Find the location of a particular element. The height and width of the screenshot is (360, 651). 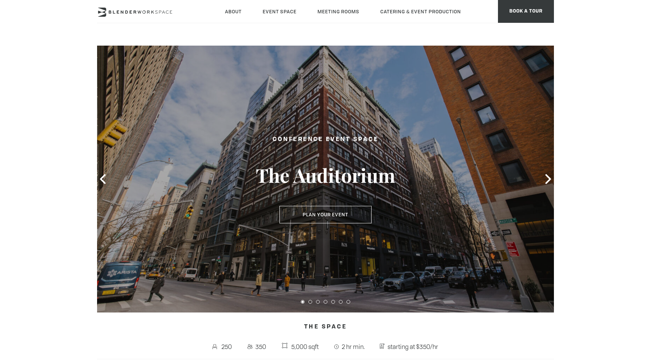

span: 250 is located at coordinates (226, 347).